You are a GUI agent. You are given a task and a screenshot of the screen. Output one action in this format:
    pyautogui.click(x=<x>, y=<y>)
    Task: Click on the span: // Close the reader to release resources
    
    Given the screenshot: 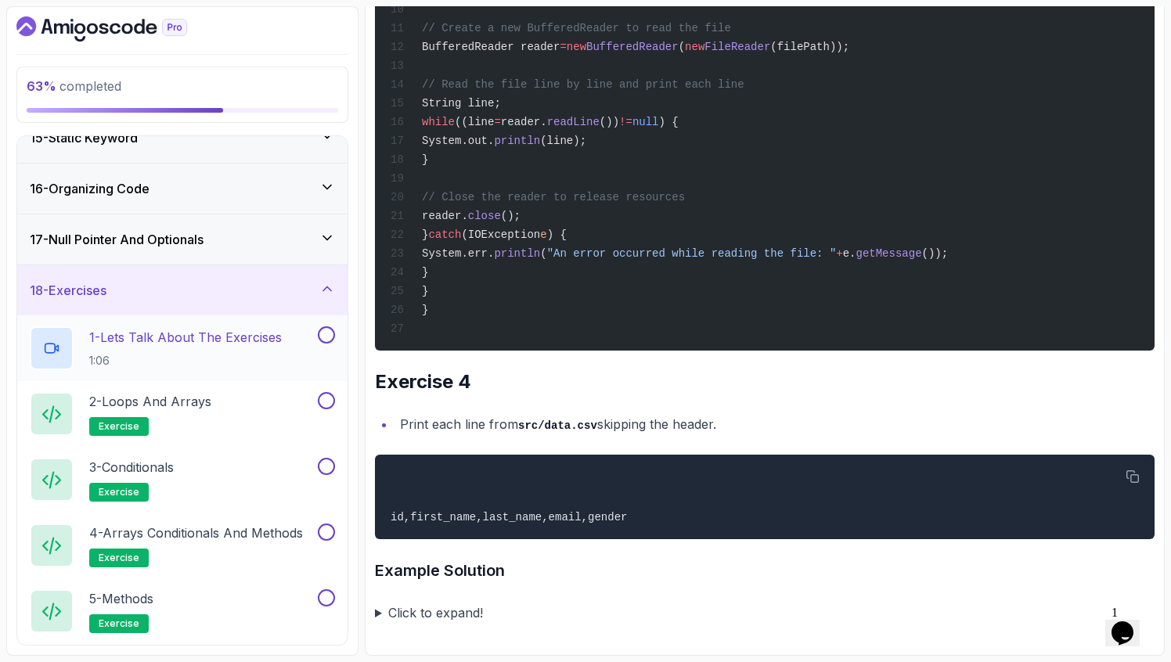 What is the action you would take?
    pyautogui.click(x=553, y=197)
    